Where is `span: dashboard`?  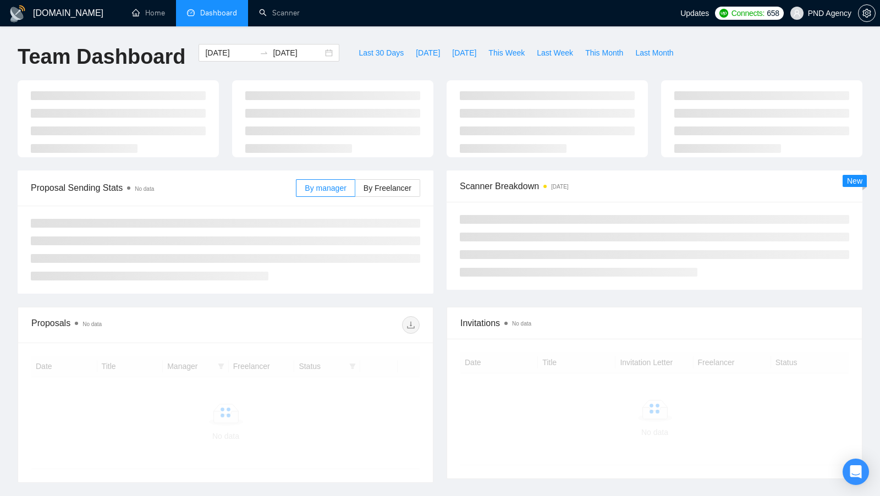 span: dashboard is located at coordinates (191, 13).